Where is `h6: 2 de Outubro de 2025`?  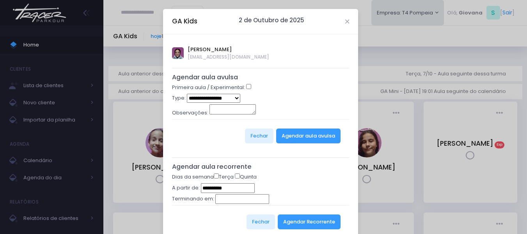 h6: 2 de Outubro de 2025 is located at coordinates (271, 20).